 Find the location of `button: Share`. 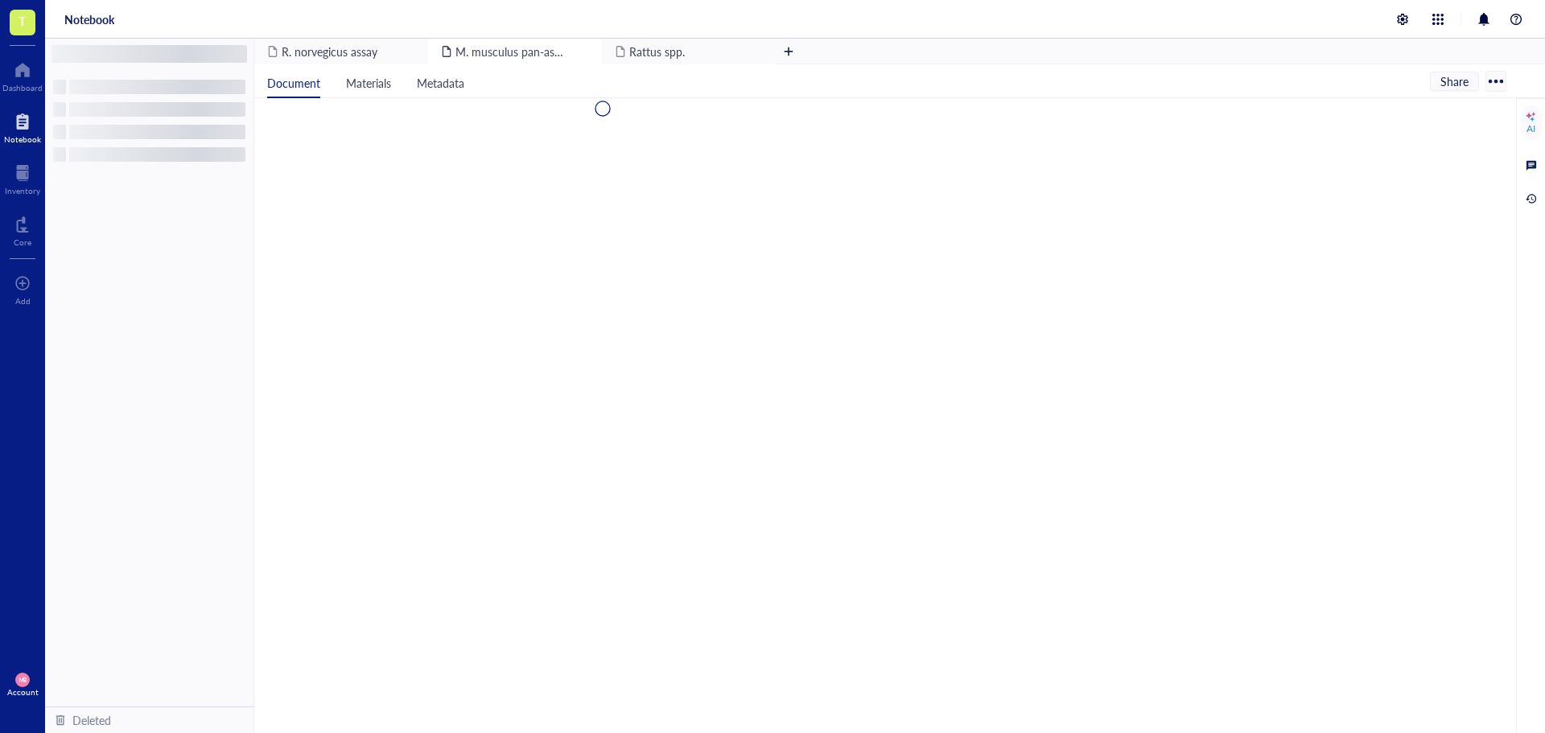

button: Share is located at coordinates (1454, 81).